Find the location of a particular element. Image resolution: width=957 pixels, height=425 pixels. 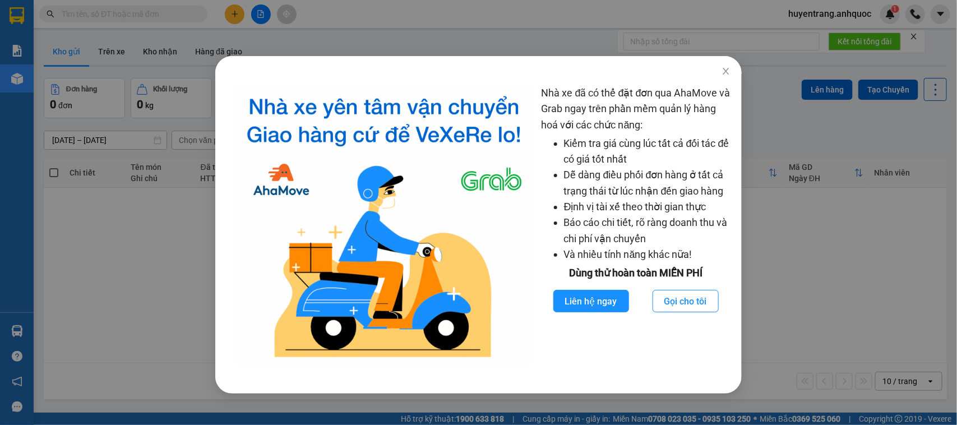

button: Liên hệ ngay is located at coordinates (591, 301).